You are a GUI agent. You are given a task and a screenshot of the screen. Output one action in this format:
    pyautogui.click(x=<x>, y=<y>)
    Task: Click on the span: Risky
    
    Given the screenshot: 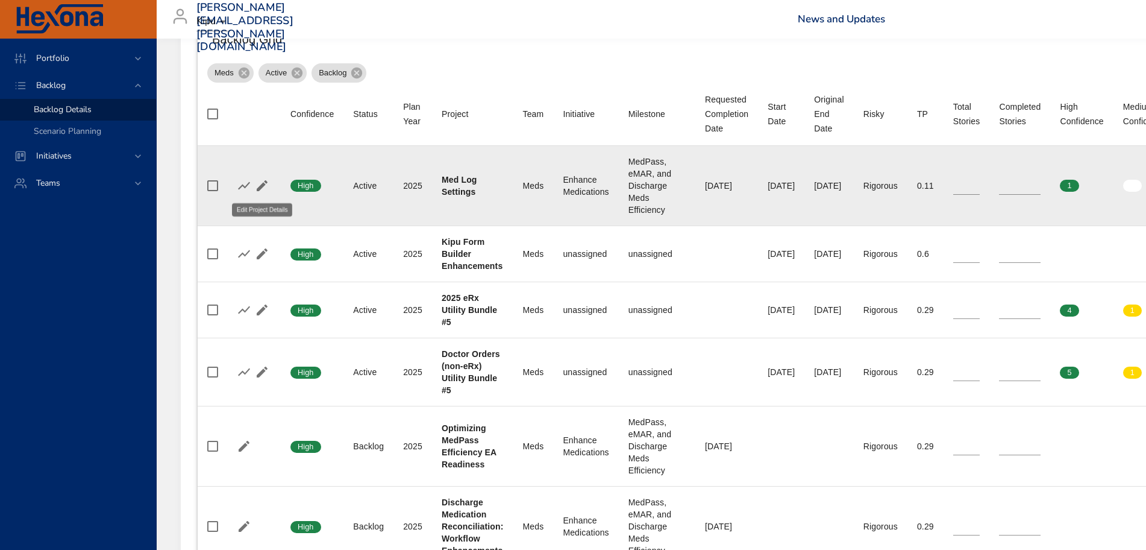 What is the action you would take?
    pyautogui.click(x=880, y=114)
    